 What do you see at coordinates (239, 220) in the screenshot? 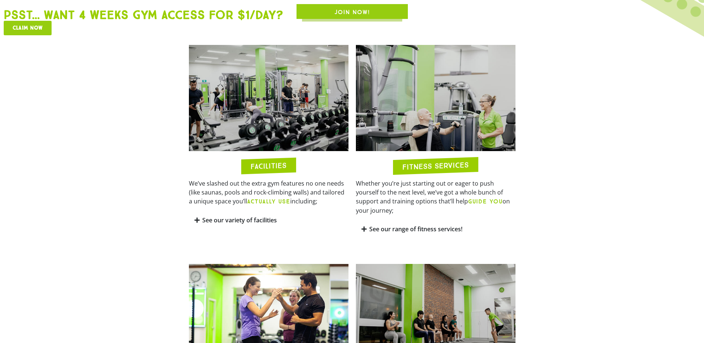
I see `a: See our variety of facilities` at bounding box center [239, 220].